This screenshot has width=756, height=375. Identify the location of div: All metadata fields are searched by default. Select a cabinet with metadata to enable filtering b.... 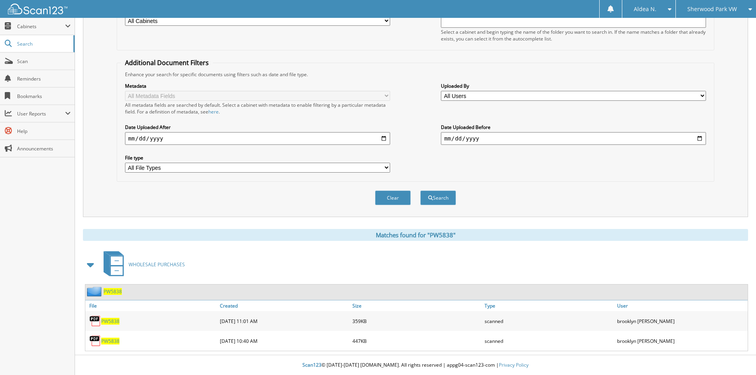
(258, 108).